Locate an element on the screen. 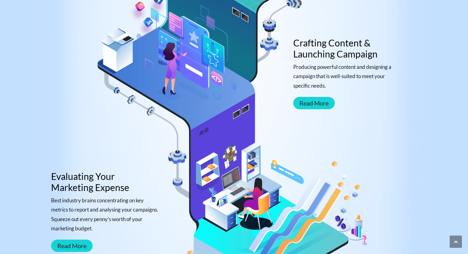 The image size is (468, 254). h2: Evaluating Your Marketing Expense is located at coordinates (105, 182).